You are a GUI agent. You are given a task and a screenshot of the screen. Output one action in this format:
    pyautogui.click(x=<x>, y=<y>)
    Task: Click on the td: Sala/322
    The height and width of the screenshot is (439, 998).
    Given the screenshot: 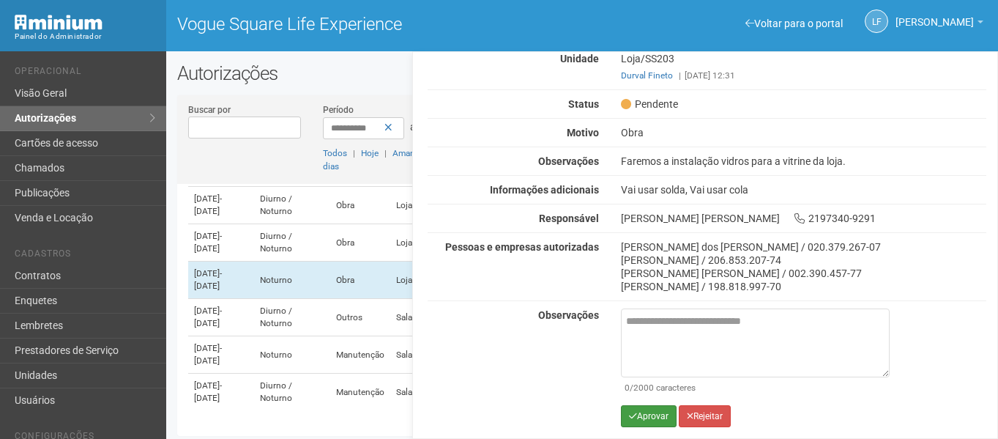 What is the action you would take?
    pyautogui.click(x=439, y=354)
    